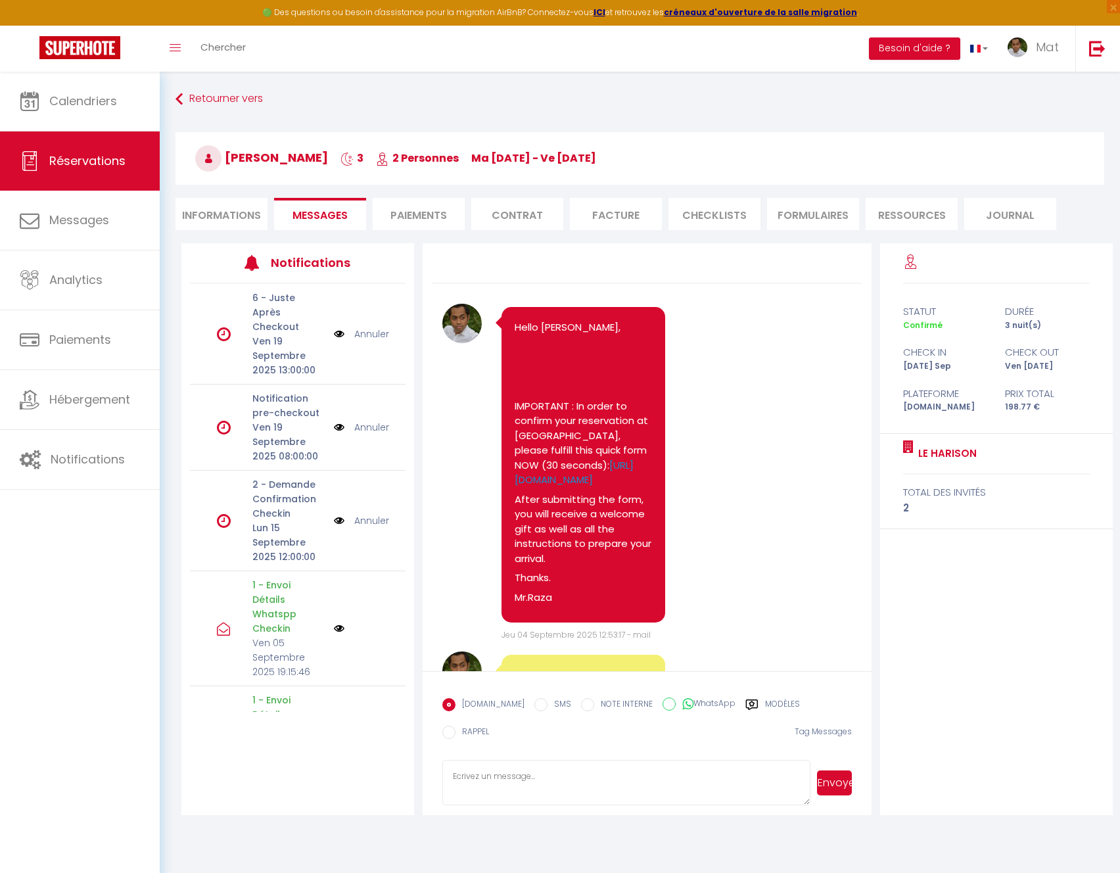 Image resolution: width=1120 pixels, height=873 pixels. Describe the element at coordinates (87, 160) in the screenshot. I see `span: Réservations` at that location.